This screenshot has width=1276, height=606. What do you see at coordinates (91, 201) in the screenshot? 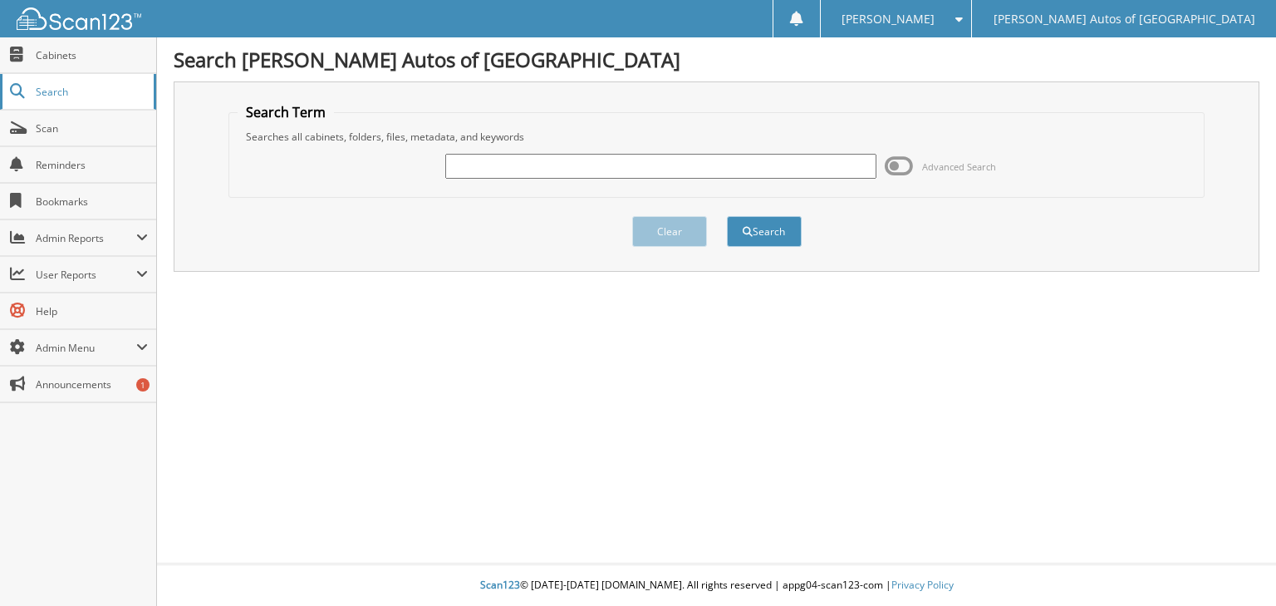
I see `span: Bookmarks` at bounding box center [91, 201].